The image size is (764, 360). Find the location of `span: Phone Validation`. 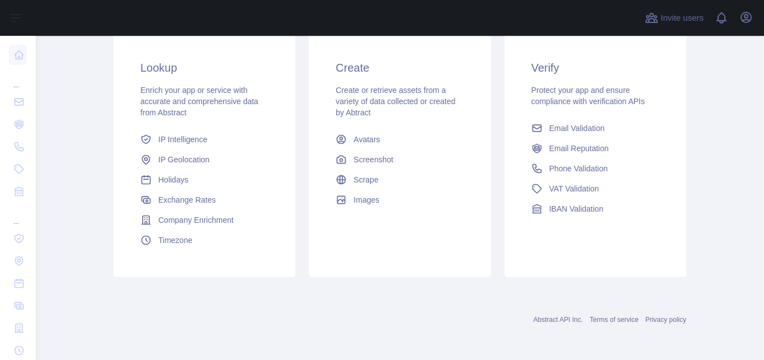

span: Phone Validation is located at coordinates (578, 168).